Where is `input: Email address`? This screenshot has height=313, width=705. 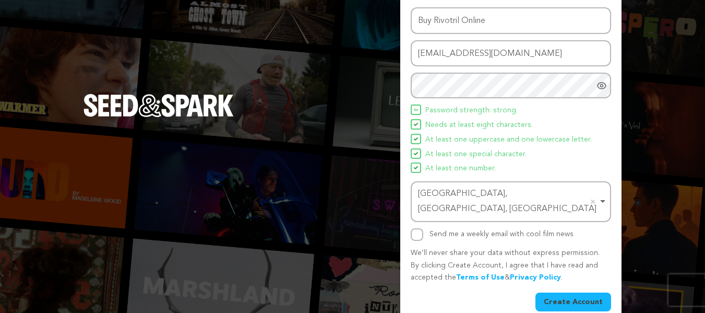 input: Email address is located at coordinates (511, 53).